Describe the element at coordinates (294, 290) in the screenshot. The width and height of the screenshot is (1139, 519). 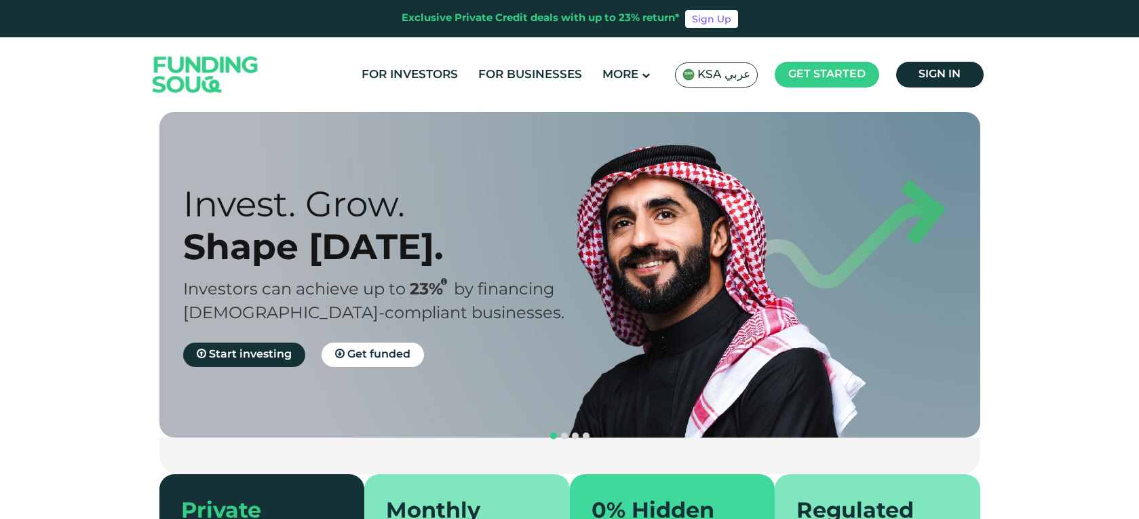
I see `span: Investors can achieve up to` at that location.